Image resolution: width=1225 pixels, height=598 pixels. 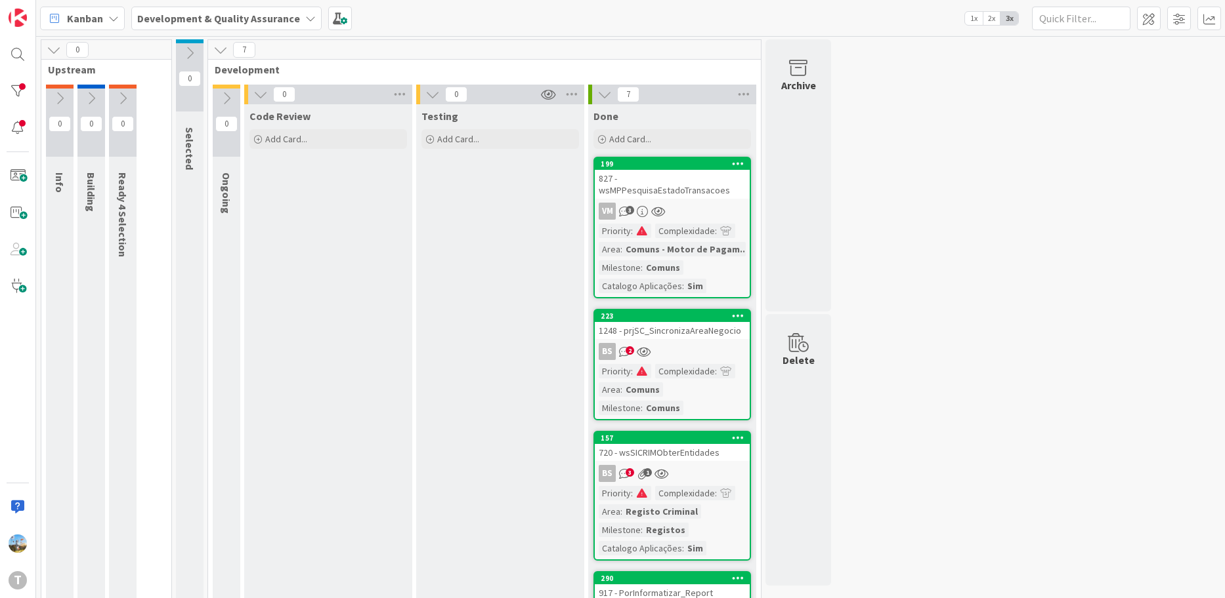 I want to click on span: Code Review, so click(x=280, y=116).